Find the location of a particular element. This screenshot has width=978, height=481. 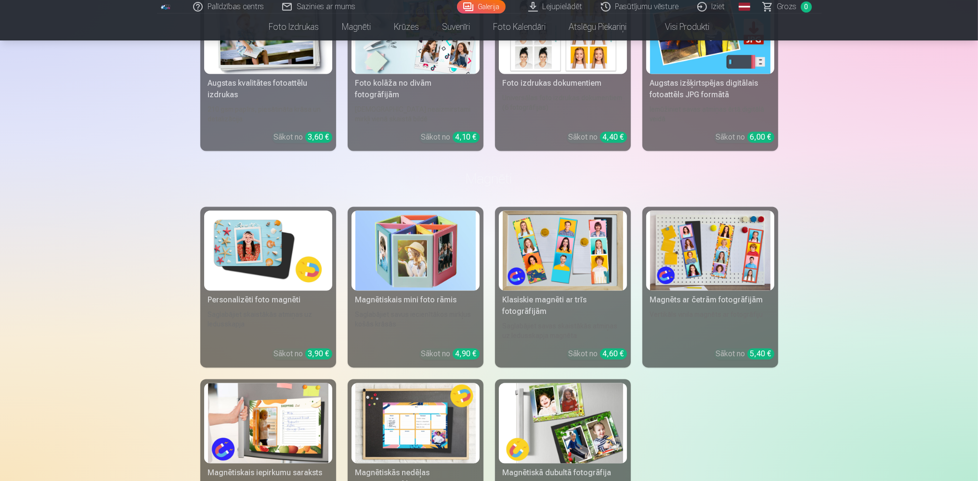

a: Klasiskie magnēti ar trīs fotogrāfijāmKlasiskie magnēti ar trīs fotogrāfijāmSaglabājiet savas ska... is located at coordinates (563, 287).